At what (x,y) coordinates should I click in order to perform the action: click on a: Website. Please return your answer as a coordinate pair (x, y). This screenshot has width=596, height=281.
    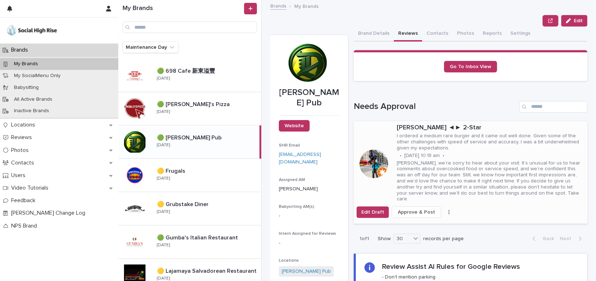
    Looking at the image, I should click on (294, 126).